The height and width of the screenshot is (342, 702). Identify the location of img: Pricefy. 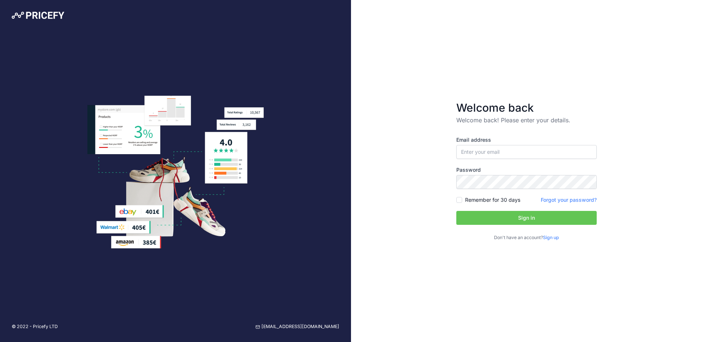
(38, 15).